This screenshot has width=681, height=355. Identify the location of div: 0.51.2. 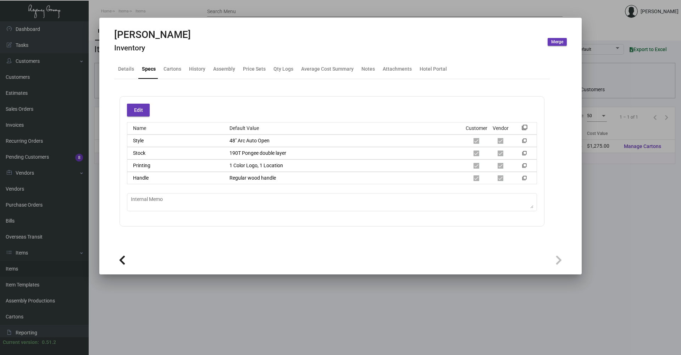
(49, 342).